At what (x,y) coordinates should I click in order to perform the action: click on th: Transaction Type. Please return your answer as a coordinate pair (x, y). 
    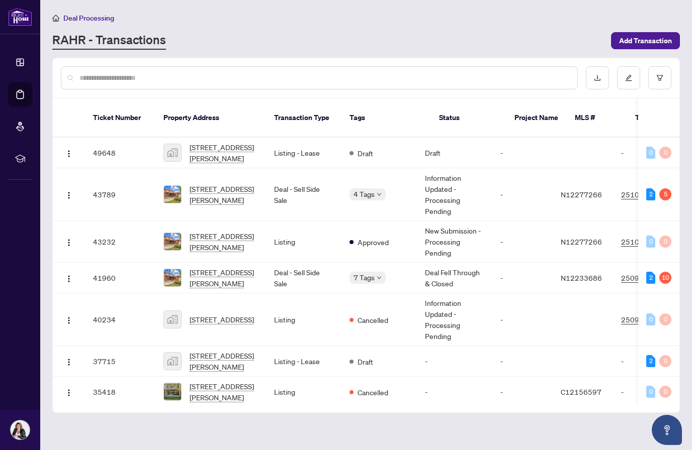
    Looking at the image, I should click on (304, 118).